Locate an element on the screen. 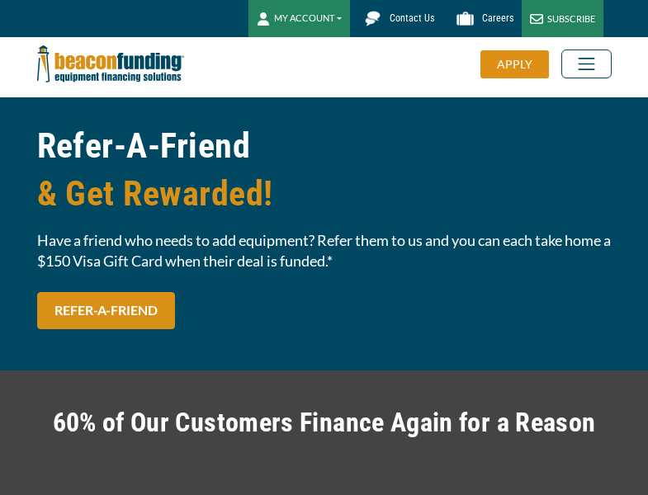  a: APPLY is located at coordinates (521, 64).